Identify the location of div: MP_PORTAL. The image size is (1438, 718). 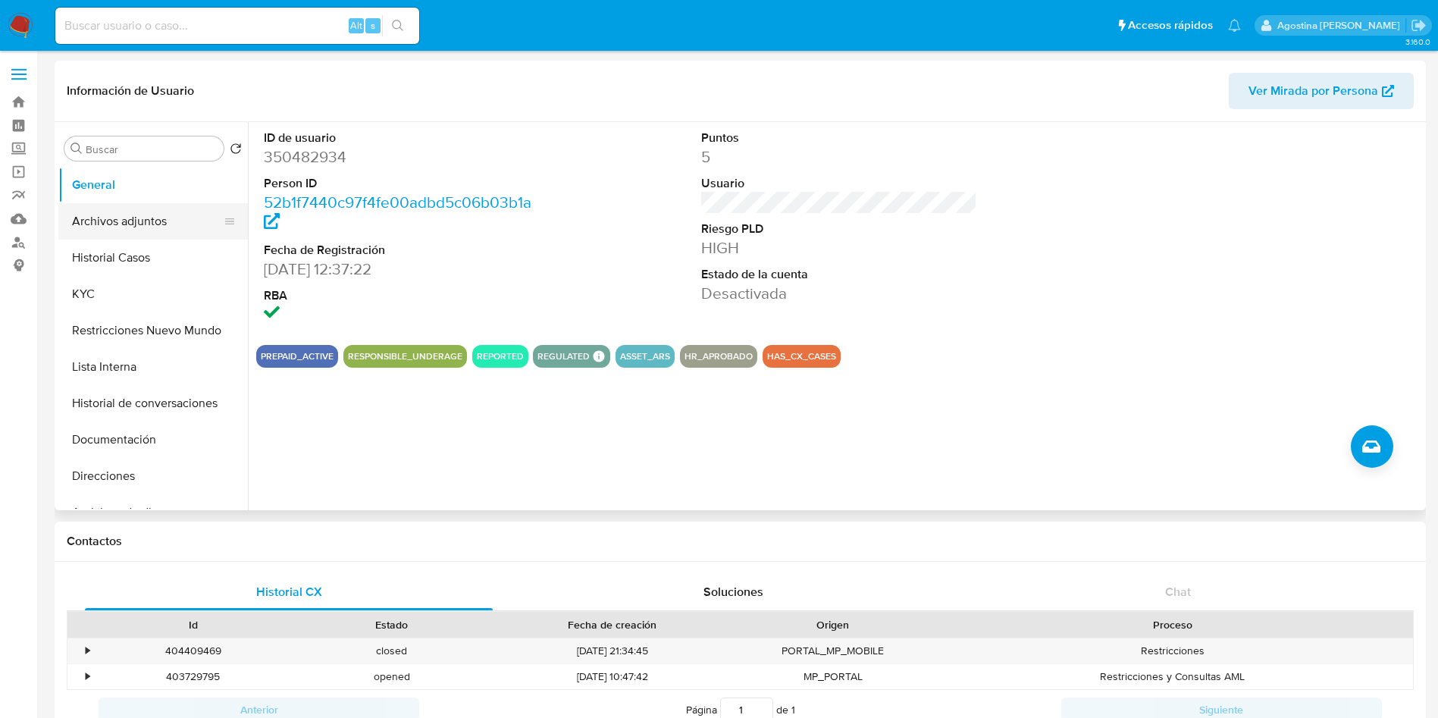
(833, 676).